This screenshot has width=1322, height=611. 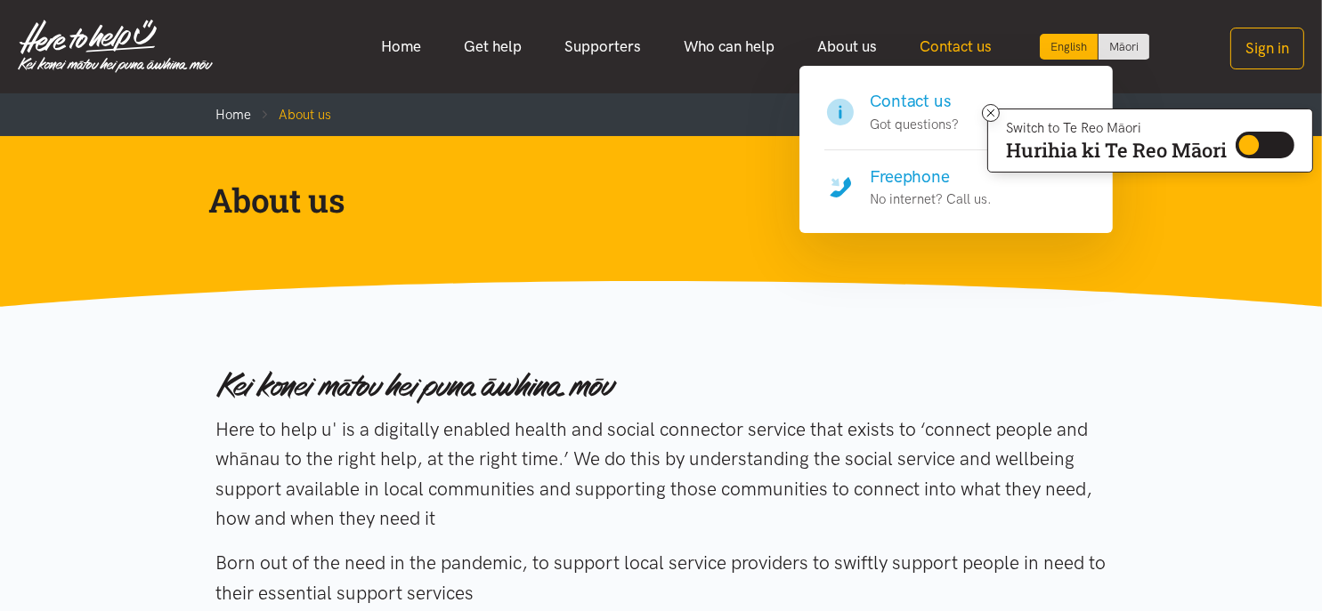 What do you see at coordinates (915, 125) in the screenshot?
I see `p: Got questions?` at bounding box center [915, 125].